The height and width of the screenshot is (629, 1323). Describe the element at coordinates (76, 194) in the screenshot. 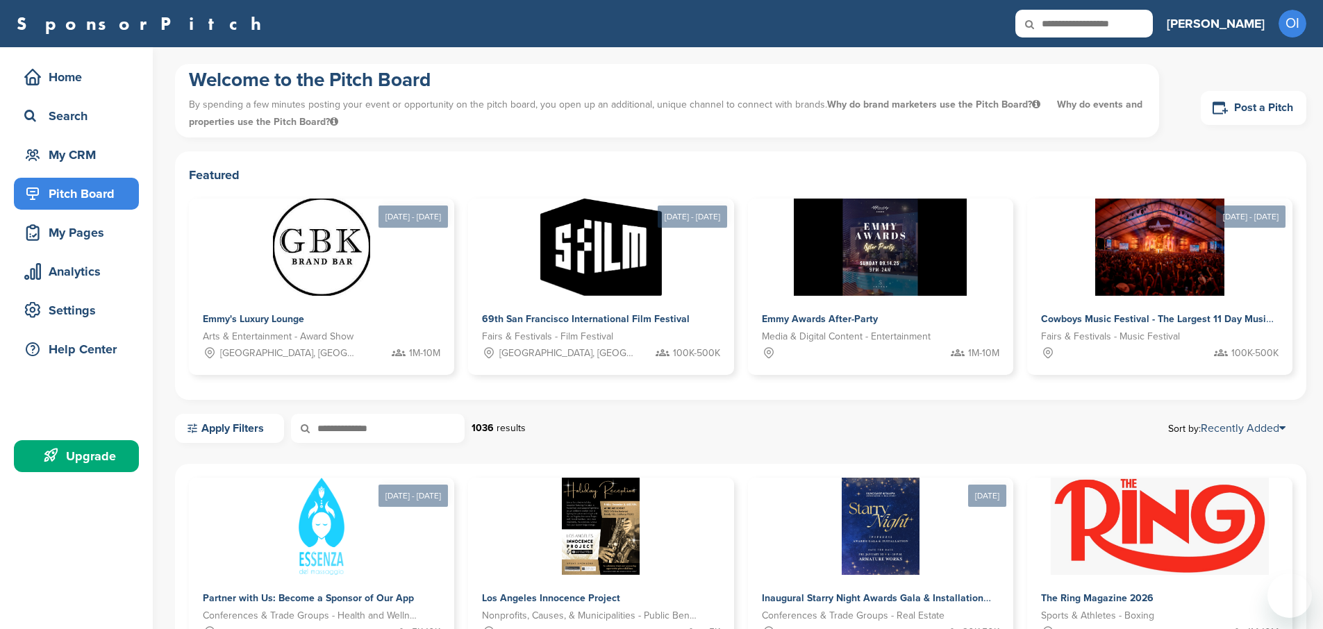

I see `a: Pitch Board` at that location.